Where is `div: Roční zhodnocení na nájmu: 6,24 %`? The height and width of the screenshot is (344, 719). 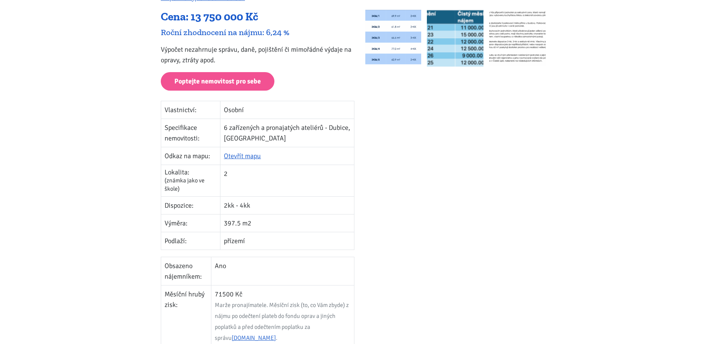 div: Roční zhodnocení na nájmu: 6,24 % is located at coordinates (257, 32).